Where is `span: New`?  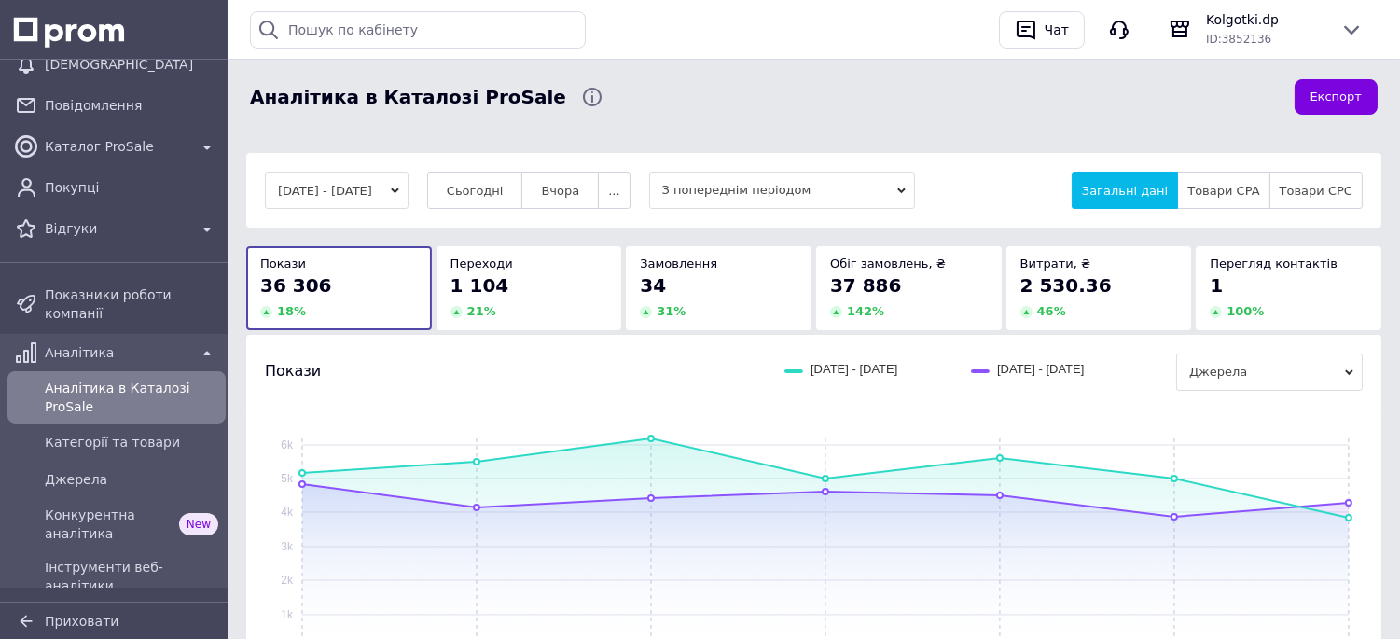
span: New is located at coordinates (199, 524).